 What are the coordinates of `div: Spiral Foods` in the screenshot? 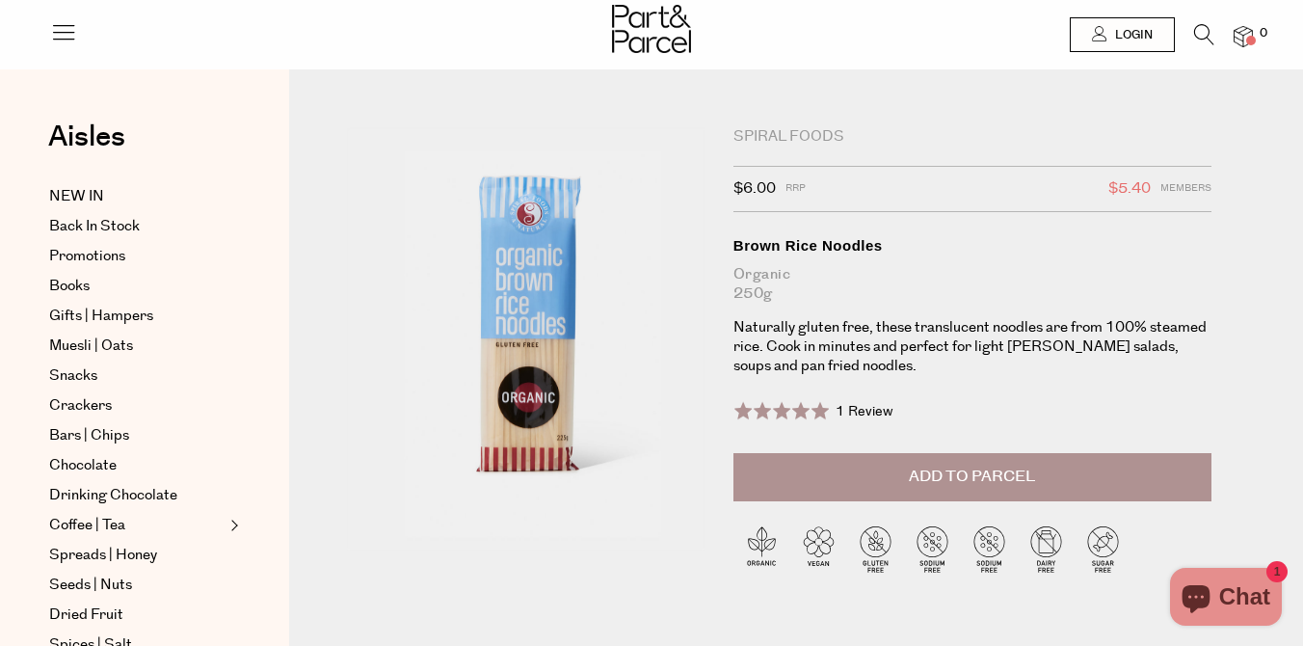 It's located at (972, 137).